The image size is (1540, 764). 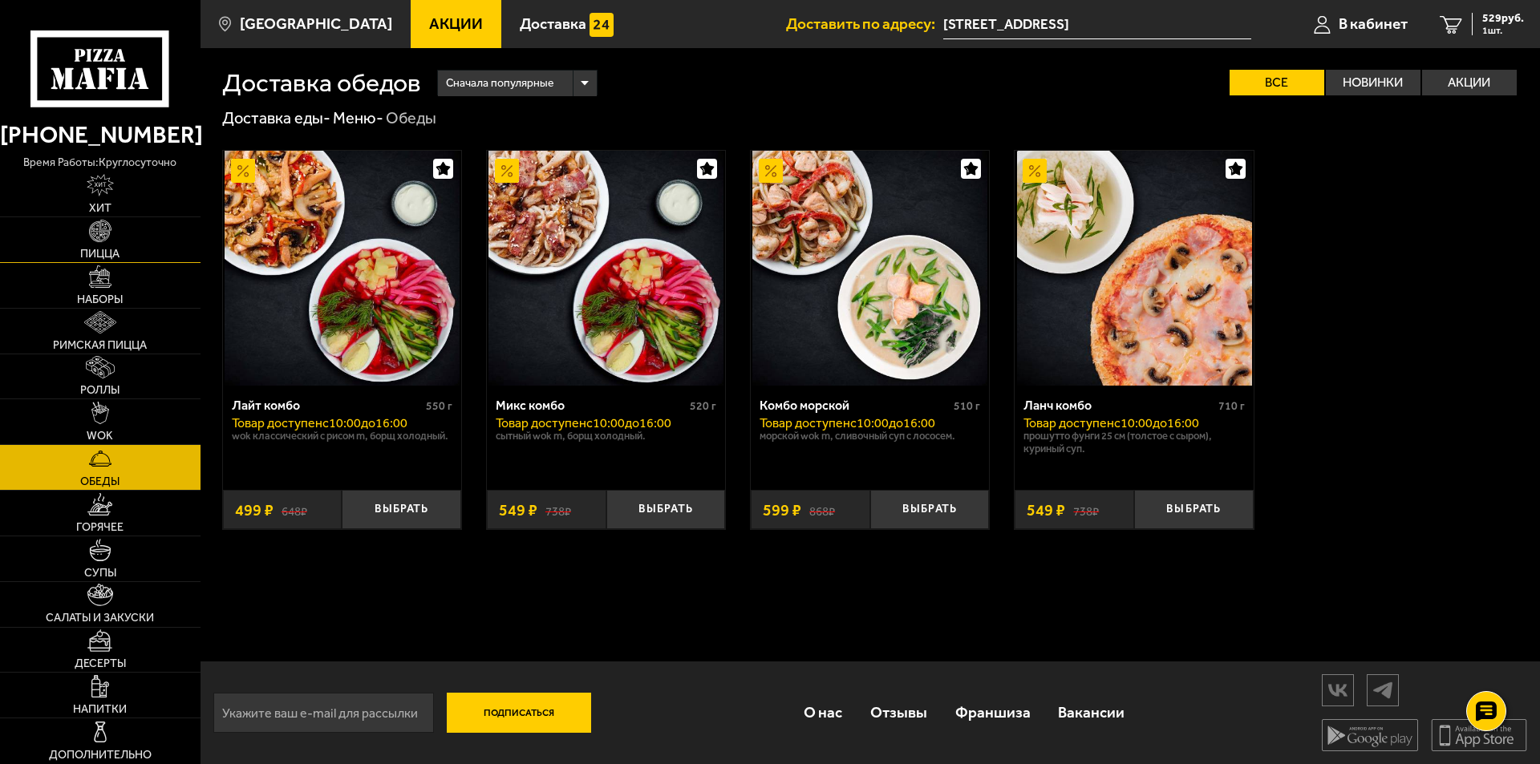 What do you see at coordinates (99, 618) in the screenshot?
I see `span: Салаты и закуски` at bounding box center [99, 618].